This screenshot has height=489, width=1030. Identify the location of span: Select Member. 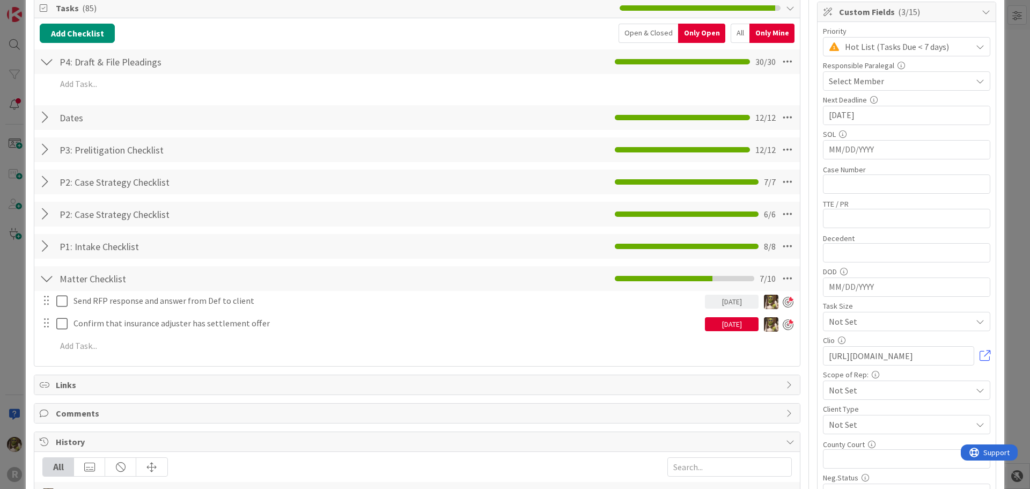
(856, 81).